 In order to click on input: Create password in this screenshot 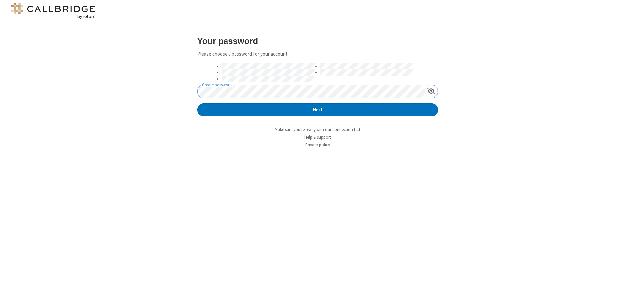, I will do `click(311, 91)`.